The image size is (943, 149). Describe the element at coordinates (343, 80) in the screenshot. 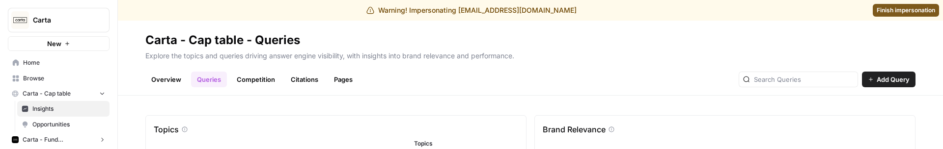

I see `a: Pages` at that location.